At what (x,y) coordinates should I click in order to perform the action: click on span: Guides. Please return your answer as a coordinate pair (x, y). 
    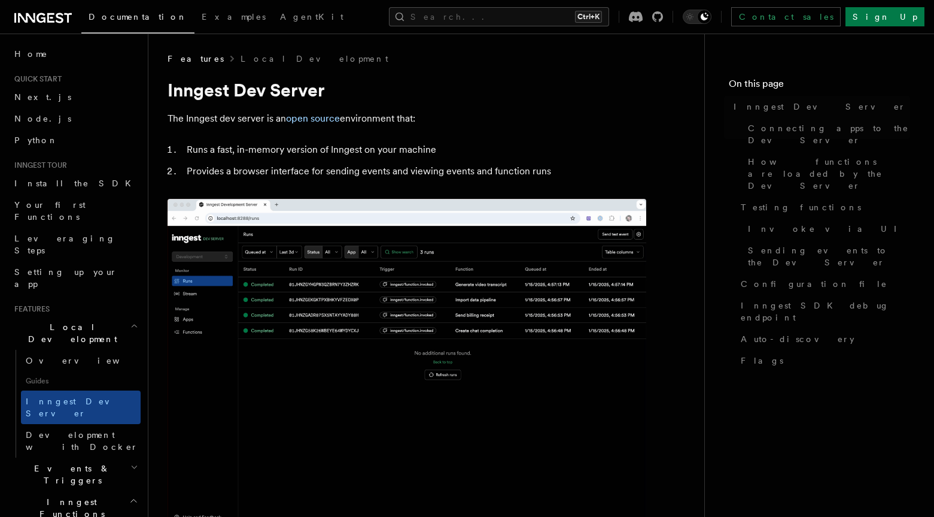
    Looking at the image, I should click on (81, 381).